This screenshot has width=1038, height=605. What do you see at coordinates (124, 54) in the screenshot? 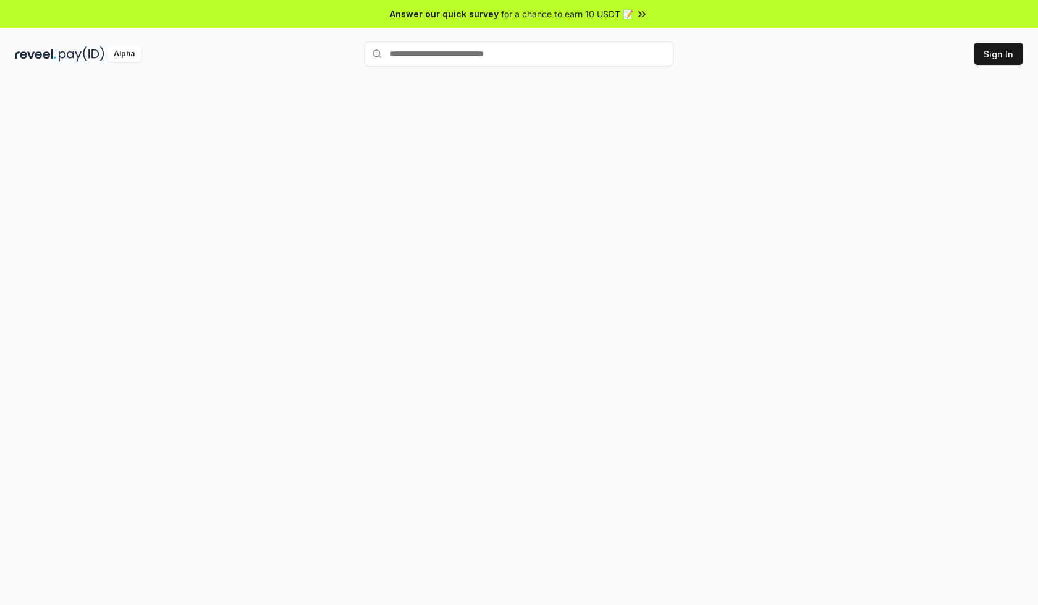
I see `div: Alpha` at bounding box center [124, 54].